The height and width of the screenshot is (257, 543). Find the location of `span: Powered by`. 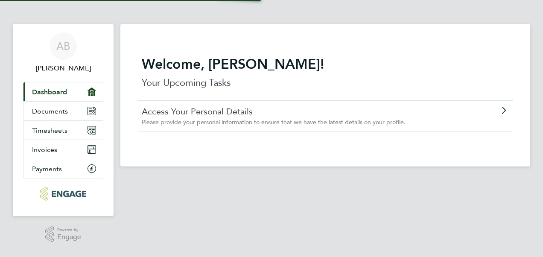

span: Powered by is located at coordinates (69, 230).